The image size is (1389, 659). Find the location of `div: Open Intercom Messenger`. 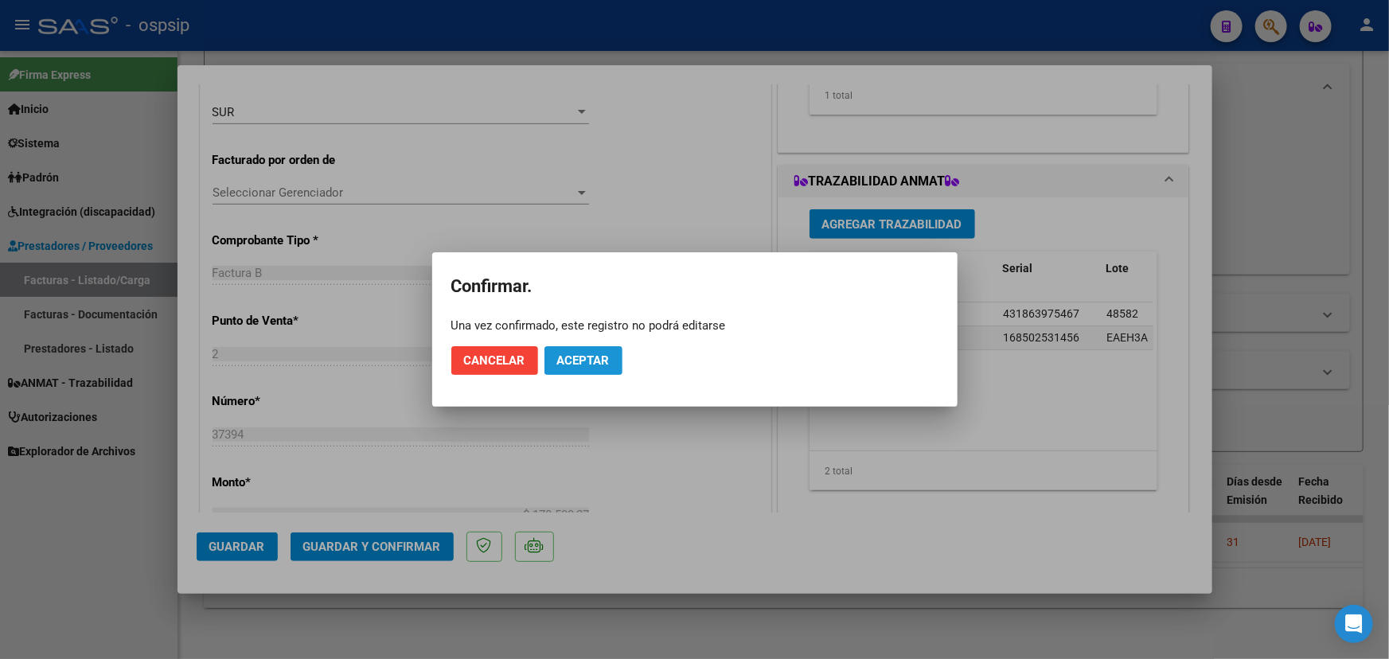

div: Open Intercom Messenger is located at coordinates (1354, 624).